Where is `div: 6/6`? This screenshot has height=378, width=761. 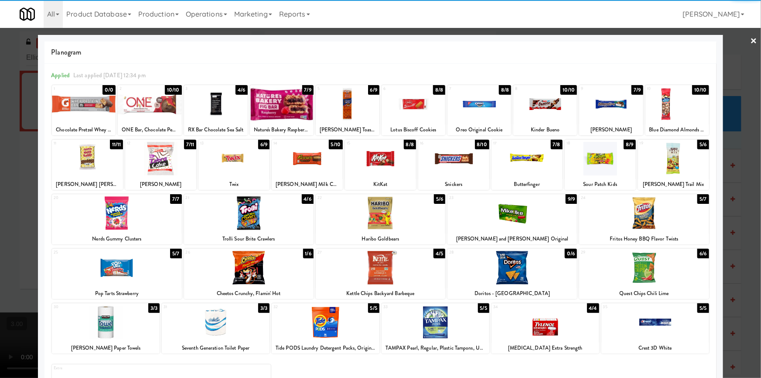
div: 6/6 is located at coordinates (703, 254).